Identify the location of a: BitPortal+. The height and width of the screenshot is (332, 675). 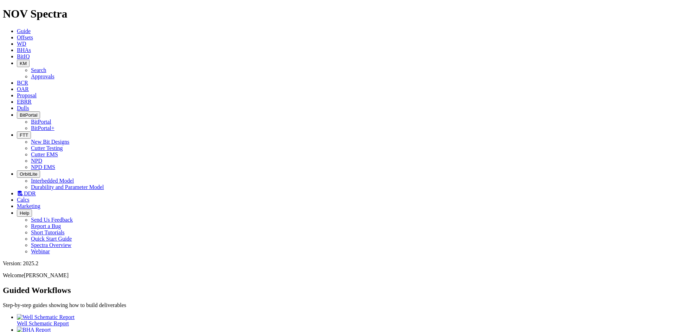
(43, 128).